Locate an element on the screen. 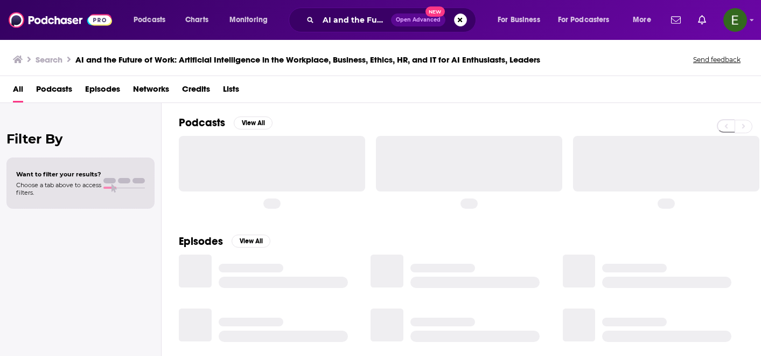  a: PodcastsView All is located at coordinates (226, 122).